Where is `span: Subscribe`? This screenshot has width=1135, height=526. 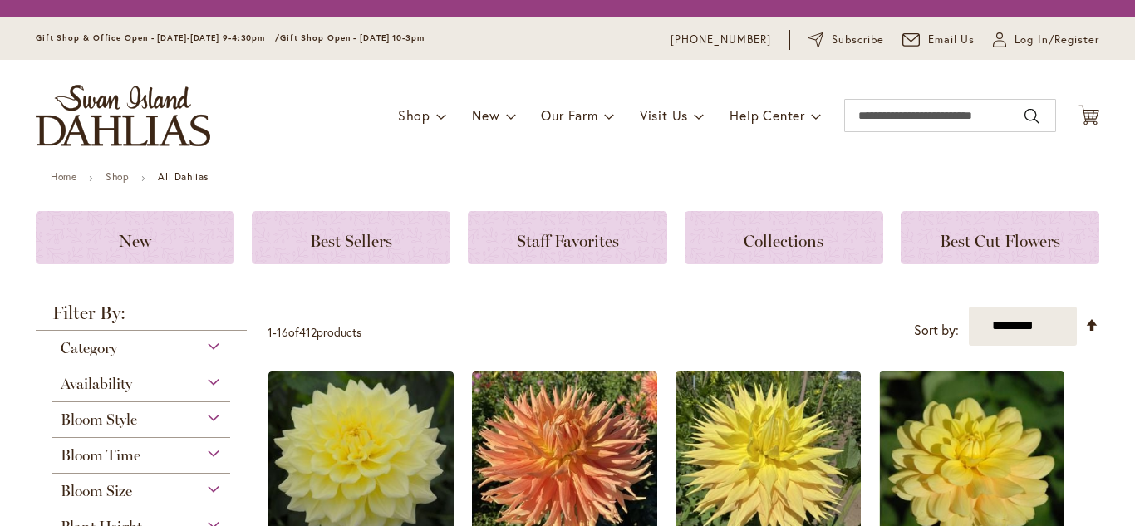
span: Subscribe is located at coordinates (857, 40).